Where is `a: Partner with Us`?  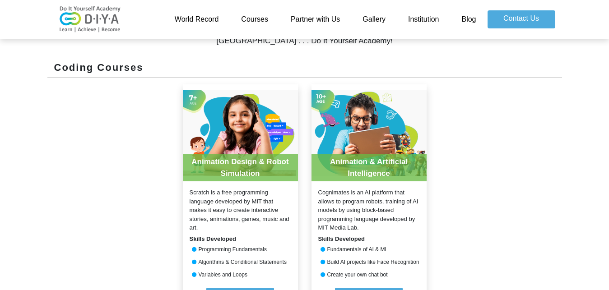 a: Partner with Us is located at coordinates (315, 19).